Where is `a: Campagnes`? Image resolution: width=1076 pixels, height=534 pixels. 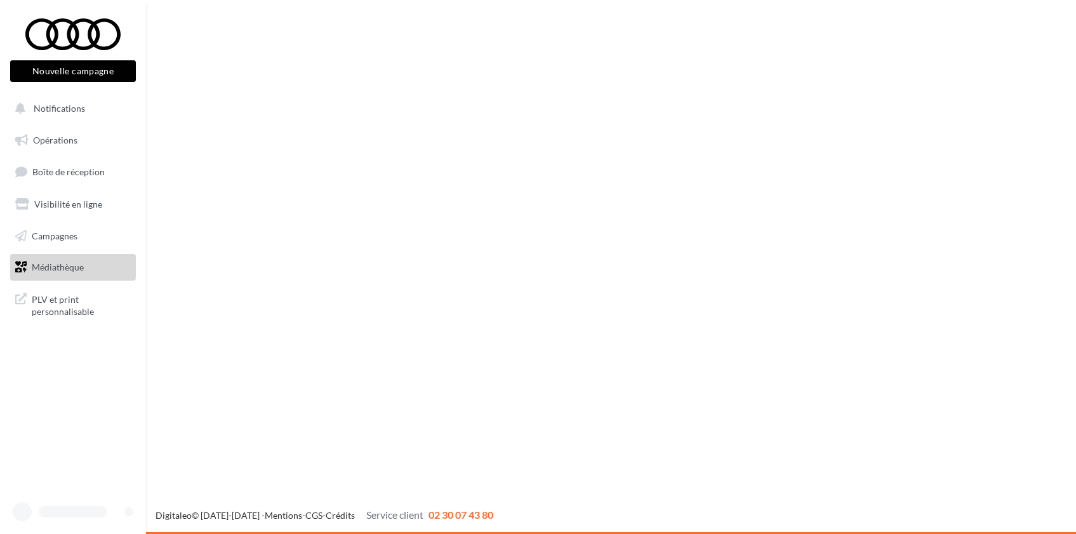
a: Campagnes is located at coordinates (73, 236).